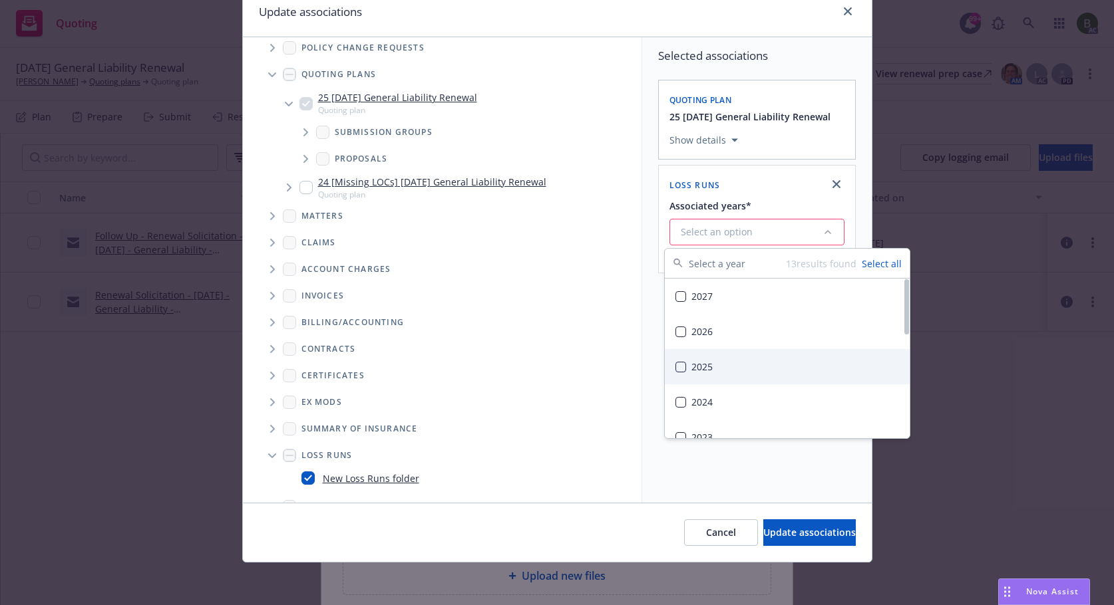 The height and width of the screenshot is (605, 1114). What do you see at coordinates (703, 140) in the screenshot?
I see `button: Show details` at bounding box center [703, 140].